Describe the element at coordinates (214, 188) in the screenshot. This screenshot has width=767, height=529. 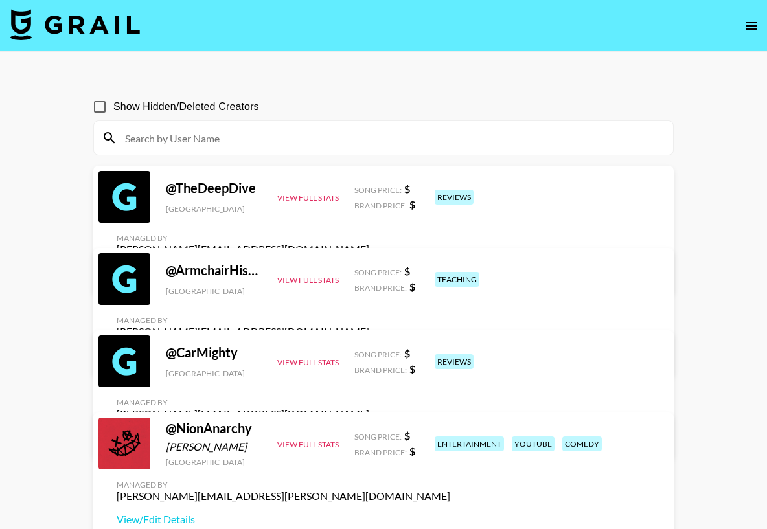
I see `div: @ TheDeepDive` at that location.